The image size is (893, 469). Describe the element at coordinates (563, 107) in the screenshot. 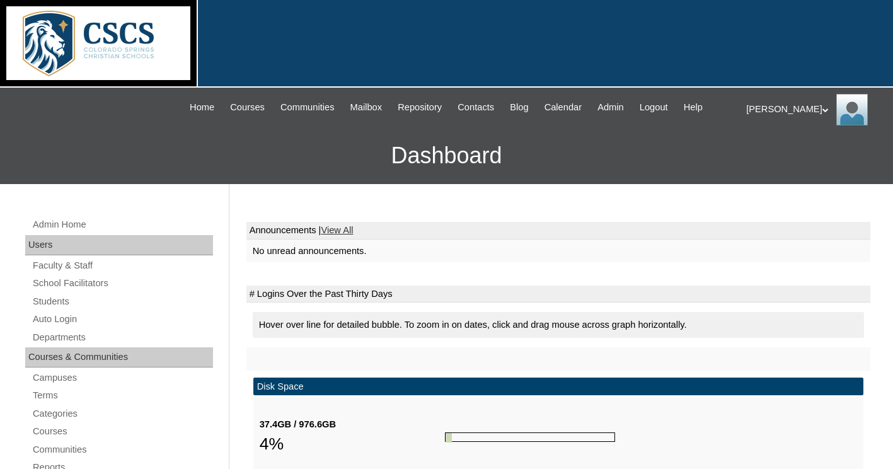

I see `span: Calendar` at that location.